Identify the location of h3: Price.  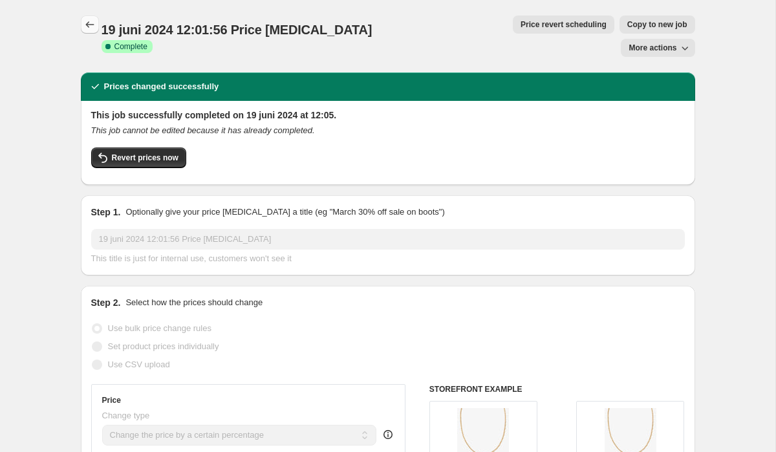
(111, 400).